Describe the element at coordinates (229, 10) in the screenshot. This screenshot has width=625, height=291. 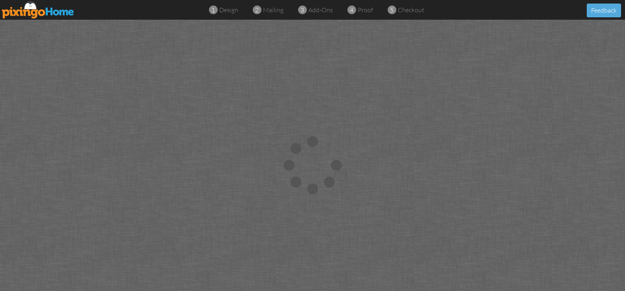
I see `span: design` at that location.